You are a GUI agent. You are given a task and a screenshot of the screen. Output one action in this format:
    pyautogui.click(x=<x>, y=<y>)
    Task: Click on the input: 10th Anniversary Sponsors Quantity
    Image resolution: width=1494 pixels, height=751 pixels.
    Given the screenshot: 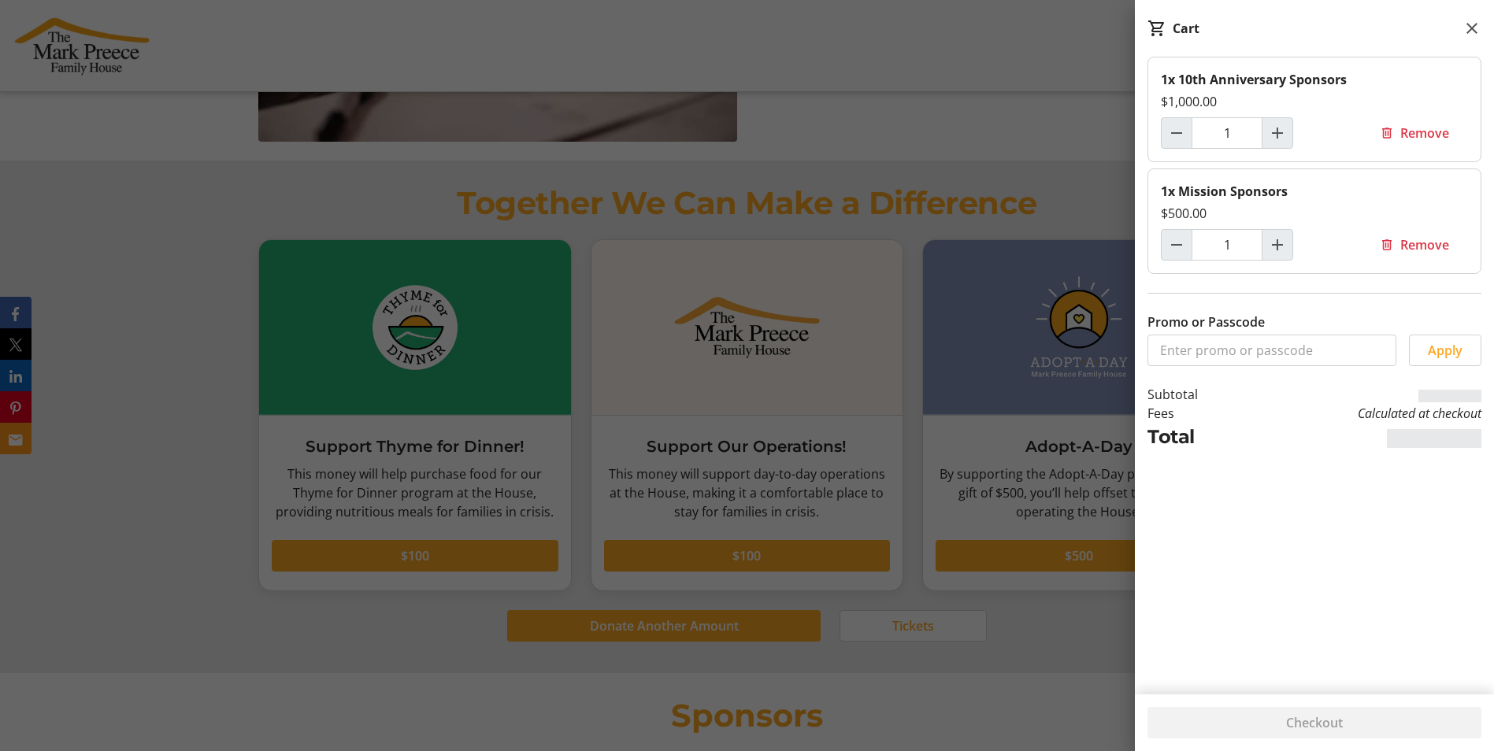 What is the action you would take?
    pyautogui.click(x=1227, y=133)
    